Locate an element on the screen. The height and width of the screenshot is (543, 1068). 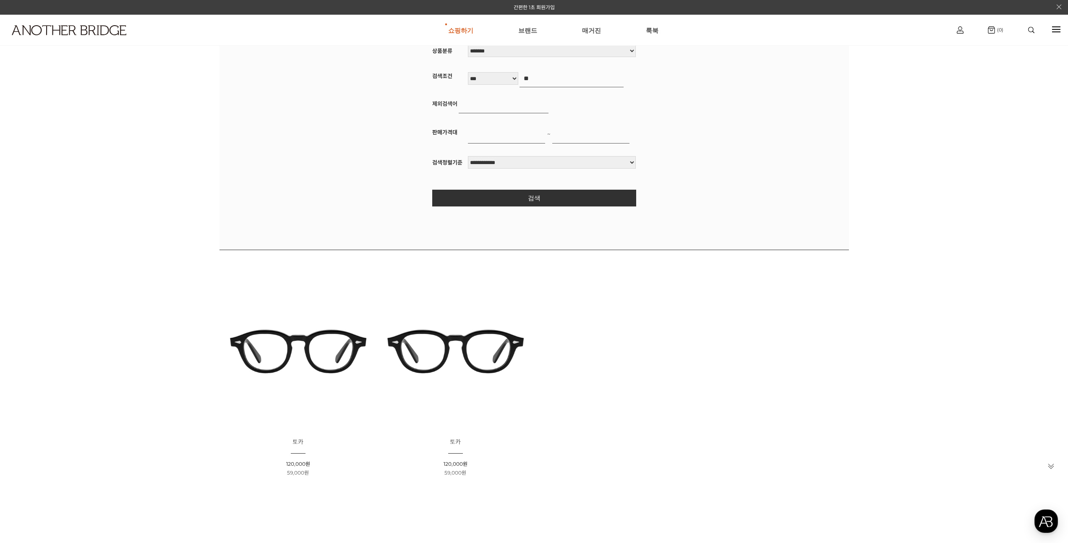
img: search is located at coordinates (1031, 30).